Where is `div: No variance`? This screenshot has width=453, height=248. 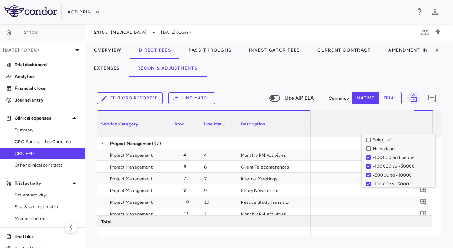
div: No variance is located at coordinates (403, 148).